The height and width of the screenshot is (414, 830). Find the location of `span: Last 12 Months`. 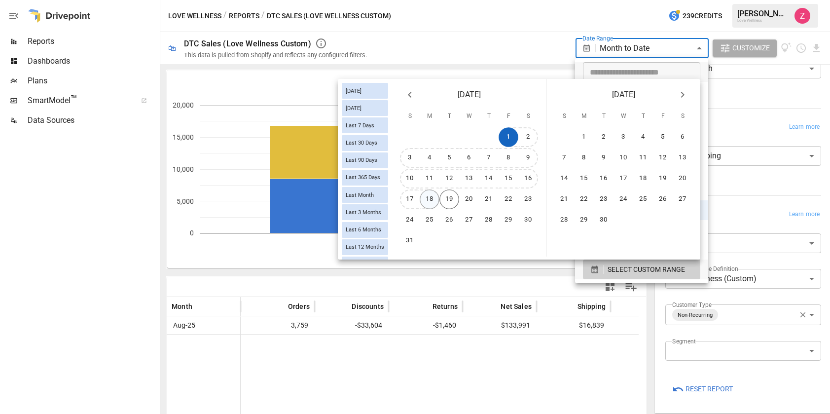

span: Last 12 Months is located at coordinates (365, 246).